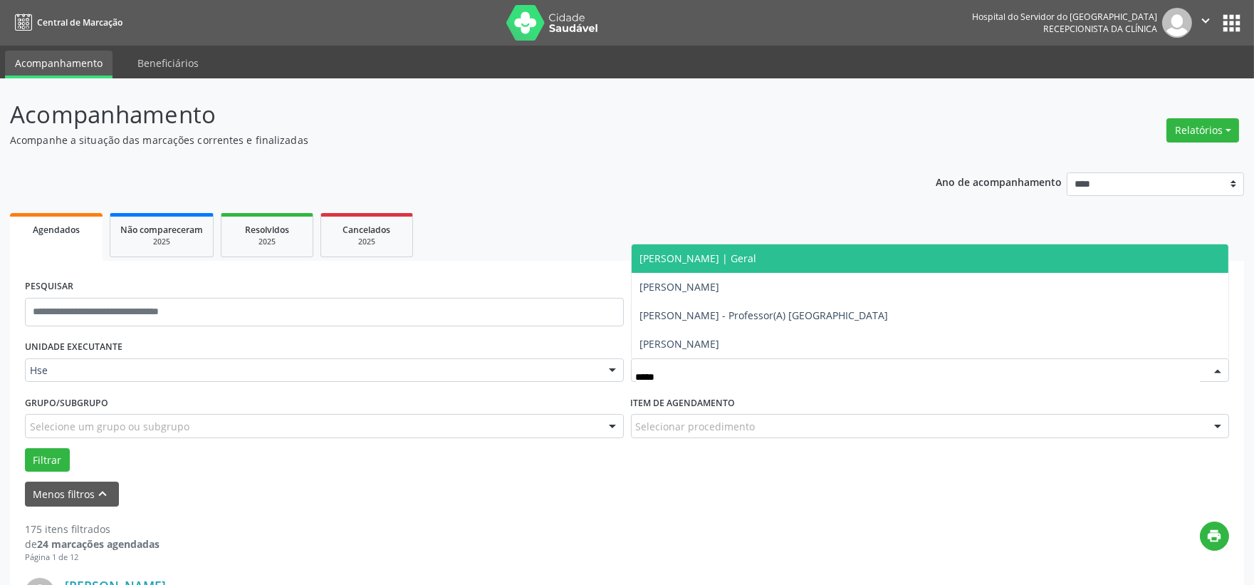 The height and width of the screenshot is (585, 1254). I want to click on p: Ano de acompanhamento, so click(998, 181).